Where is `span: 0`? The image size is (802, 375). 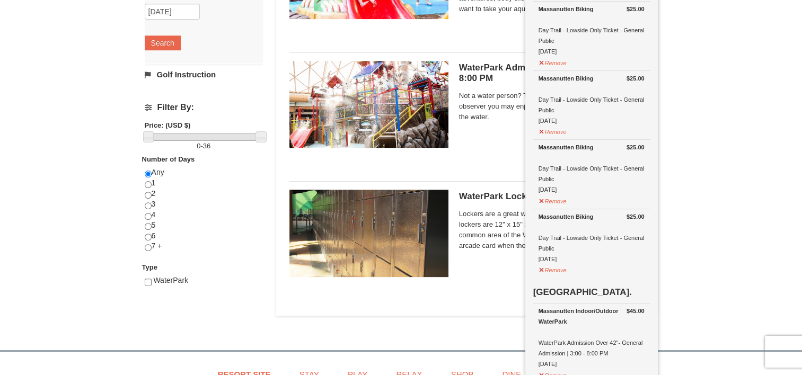
span: 0 is located at coordinates (198, 146).